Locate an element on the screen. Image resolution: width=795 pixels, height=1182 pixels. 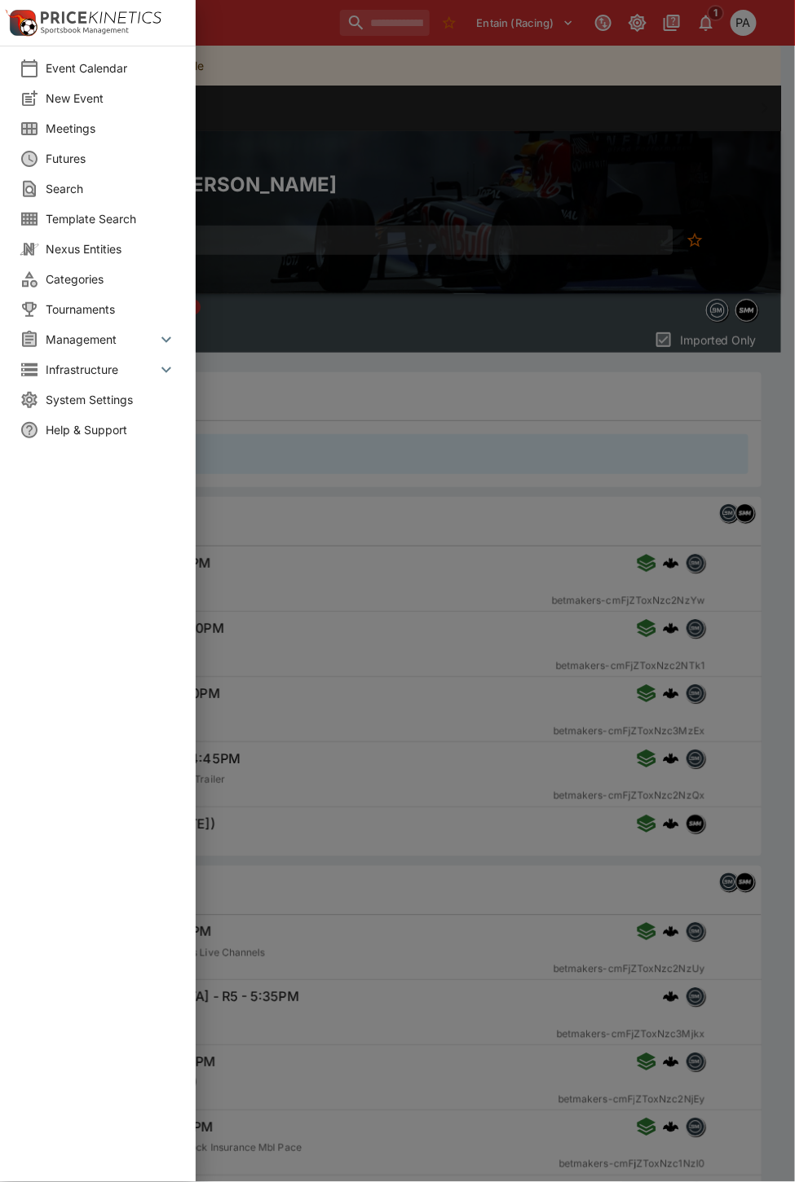
span: Tournaments is located at coordinates (111, 309).